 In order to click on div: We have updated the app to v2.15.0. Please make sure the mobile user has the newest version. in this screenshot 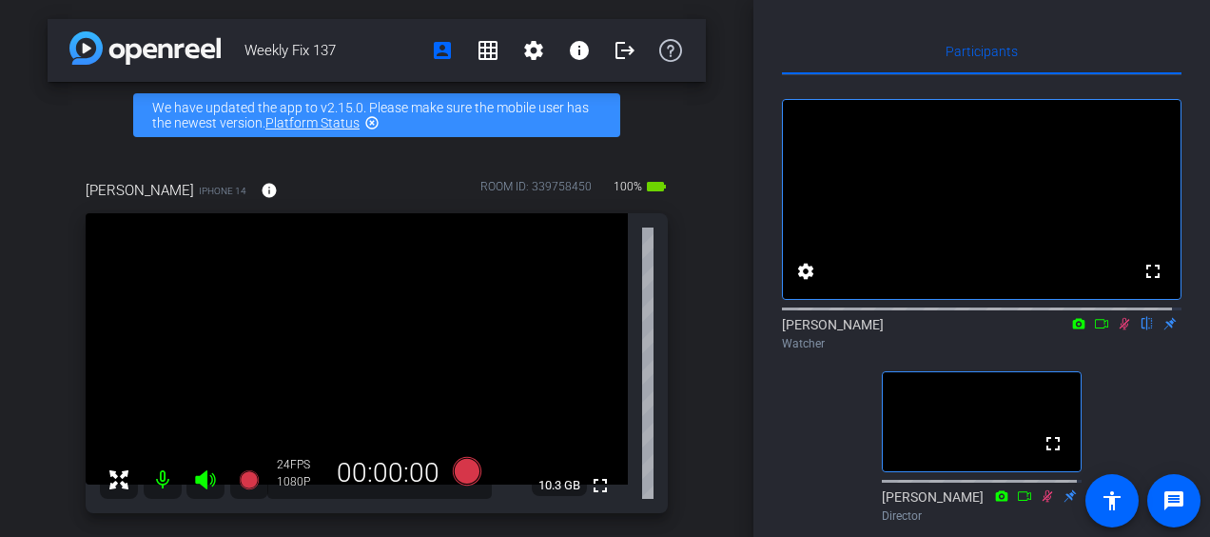, I will do `click(377, 115)`.